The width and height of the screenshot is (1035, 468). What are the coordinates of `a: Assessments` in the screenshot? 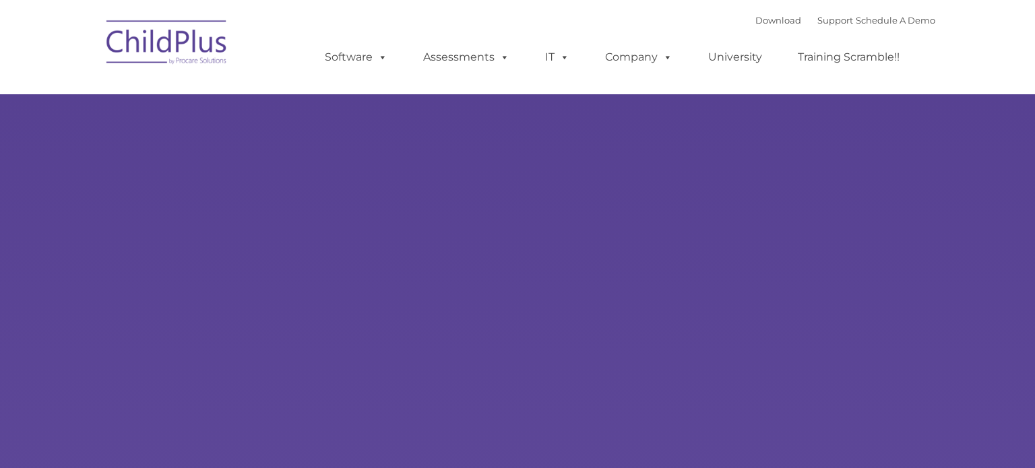 It's located at (466, 57).